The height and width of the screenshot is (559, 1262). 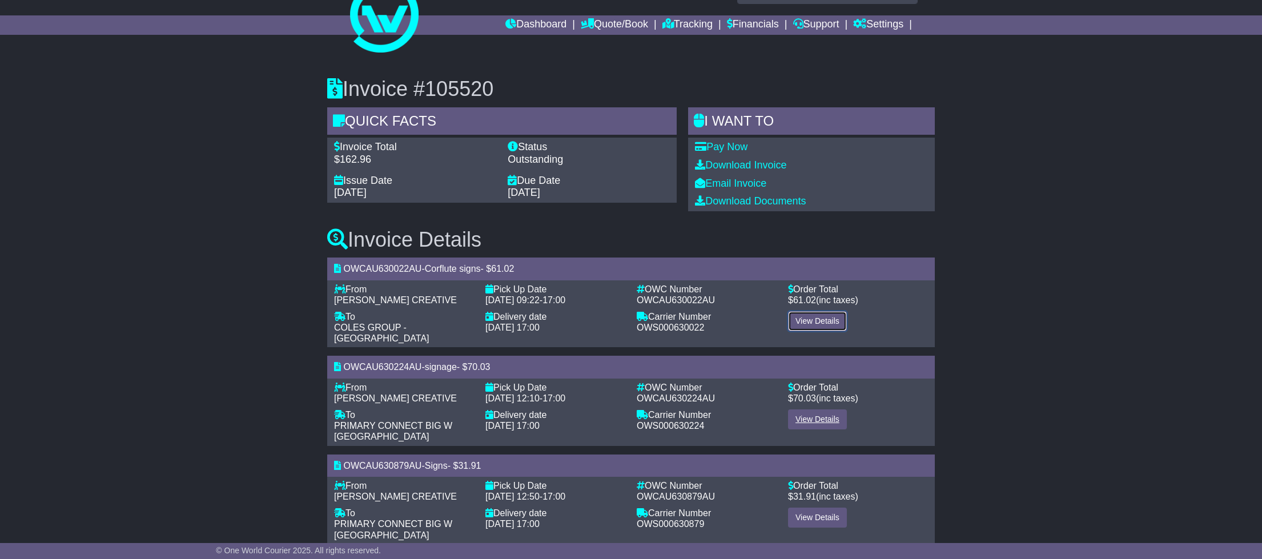 What do you see at coordinates (811, 123) in the screenshot?
I see `div: I WANT to` at bounding box center [811, 123].